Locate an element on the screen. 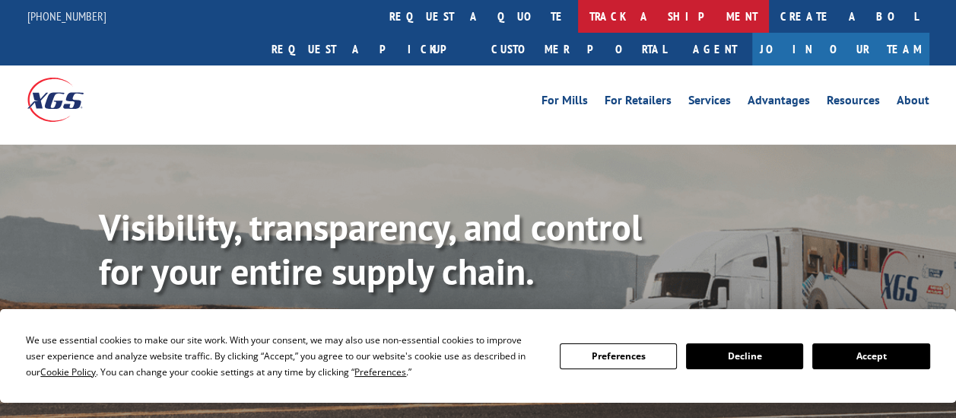  b: Visibility, transparency, and control for your entire supply chain. is located at coordinates (370, 249).